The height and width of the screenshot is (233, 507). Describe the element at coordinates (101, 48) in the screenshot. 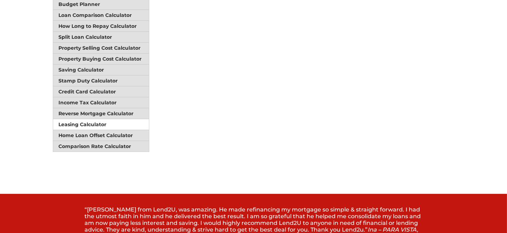

I see `a: Property Selling Cost Calculator` at that location.